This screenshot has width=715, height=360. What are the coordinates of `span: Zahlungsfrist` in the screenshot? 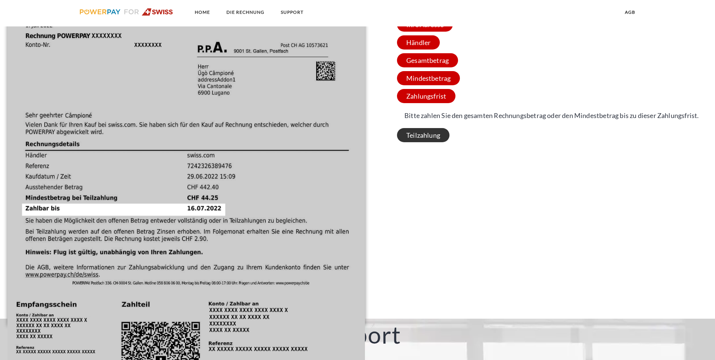 It's located at (426, 96).